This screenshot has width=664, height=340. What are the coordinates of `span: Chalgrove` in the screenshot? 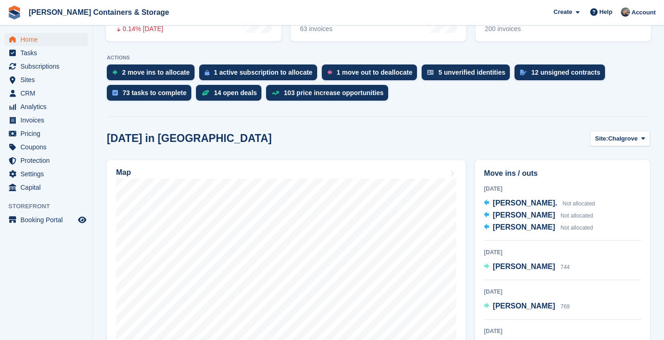 It's located at (623, 139).